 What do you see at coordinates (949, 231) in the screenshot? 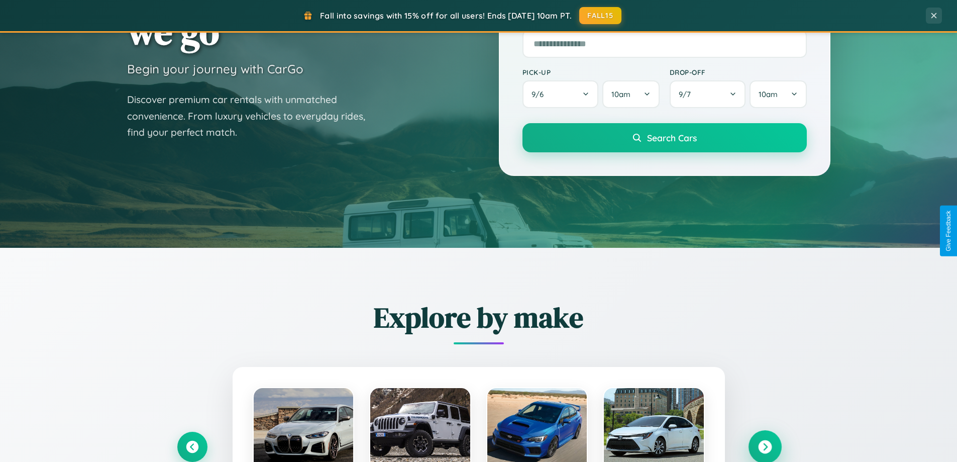
I see `div: Give Feedback` at bounding box center [949, 231].